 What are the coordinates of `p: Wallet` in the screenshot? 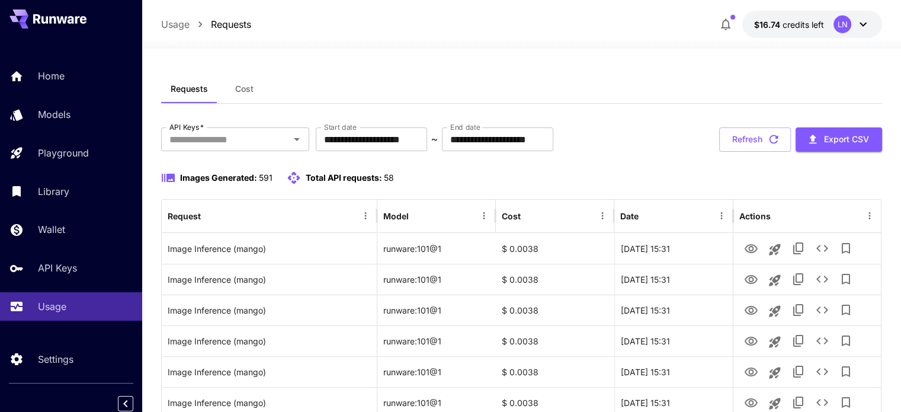 It's located at (52, 229).